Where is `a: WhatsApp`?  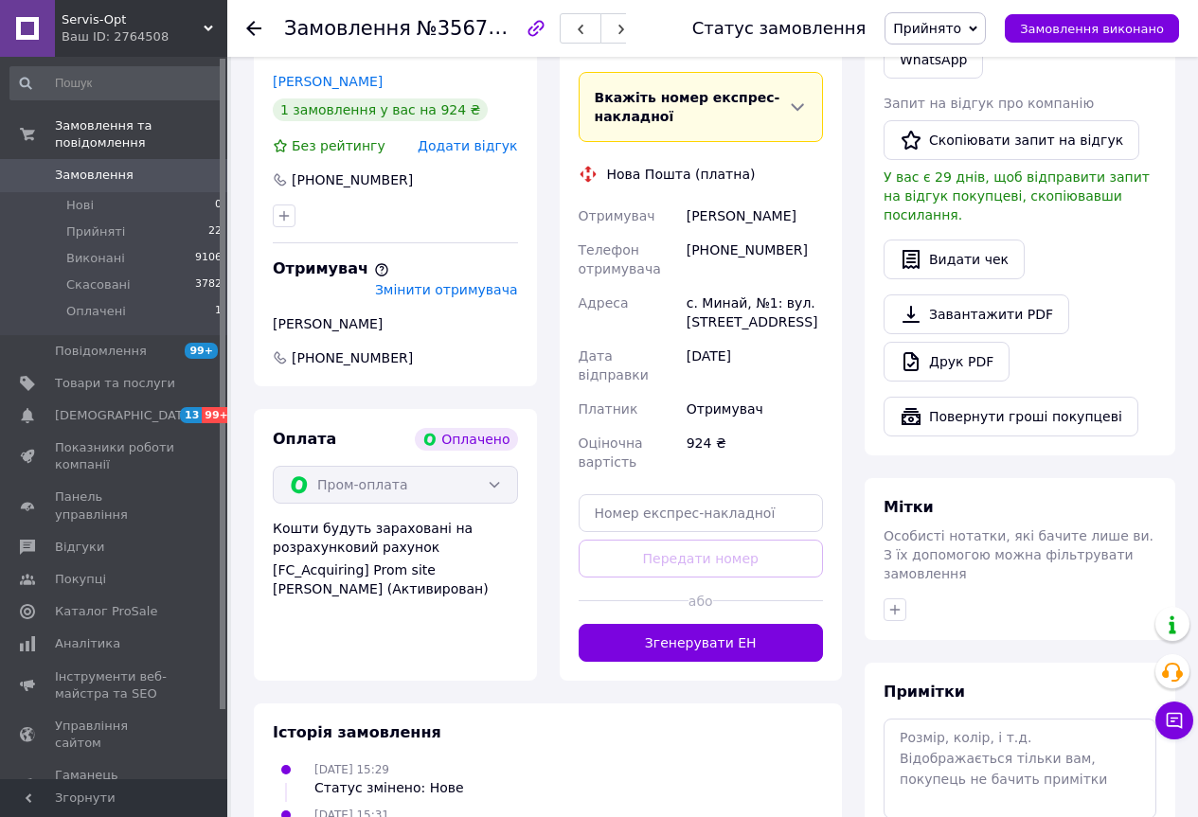
a: WhatsApp is located at coordinates (933, 60).